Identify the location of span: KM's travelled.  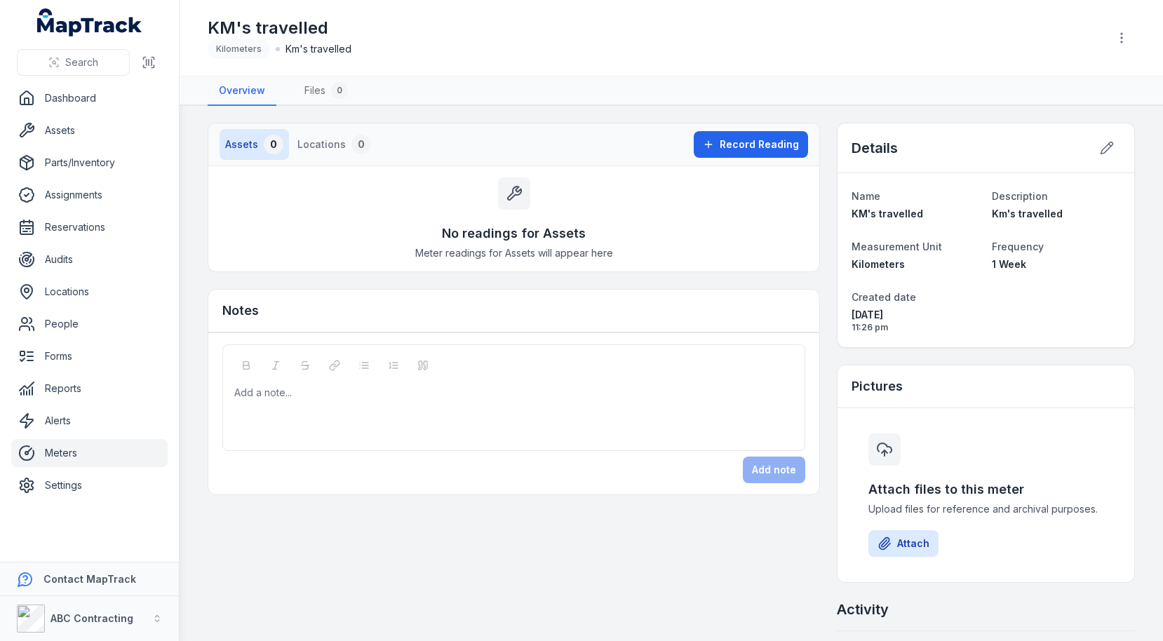
(888, 213).